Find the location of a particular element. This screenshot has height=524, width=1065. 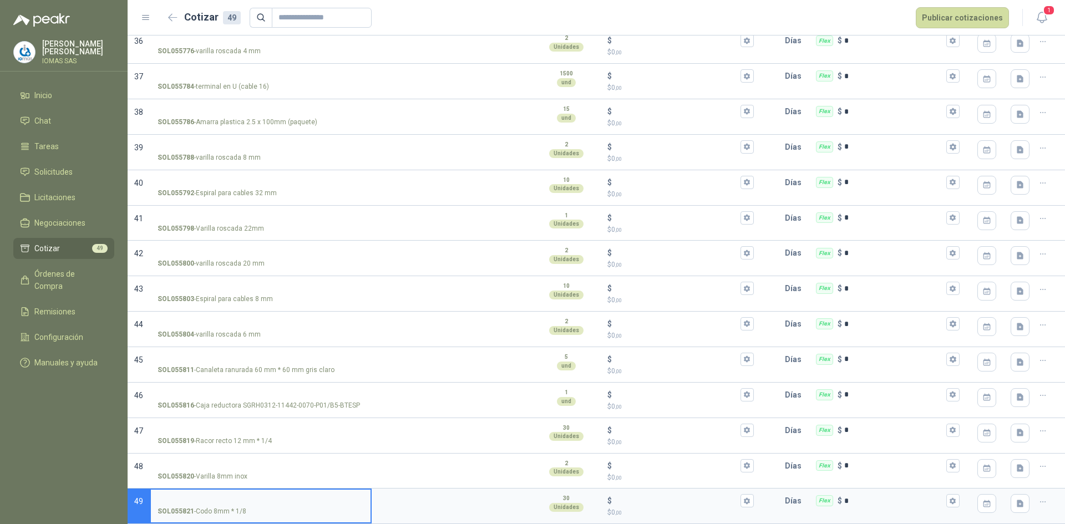

a: Remisiones is located at coordinates (64, 312).